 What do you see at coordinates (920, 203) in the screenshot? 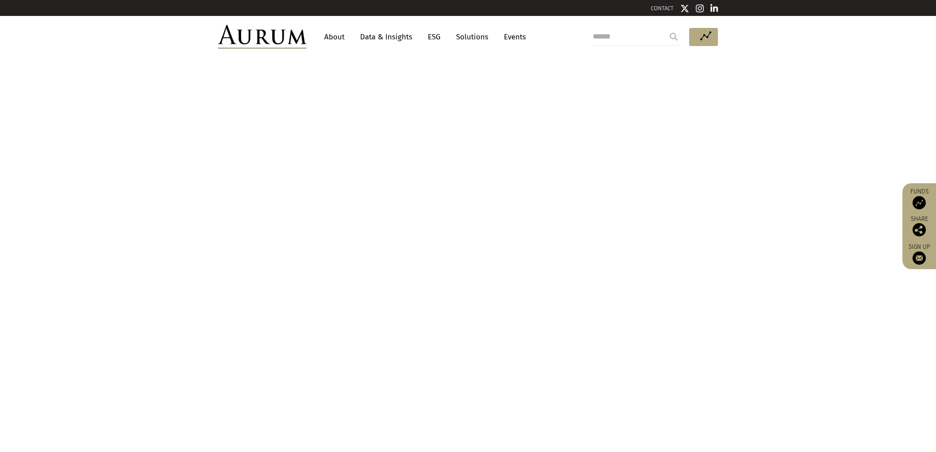
I see `img: Access Funds` at bounding box center [920, 203].